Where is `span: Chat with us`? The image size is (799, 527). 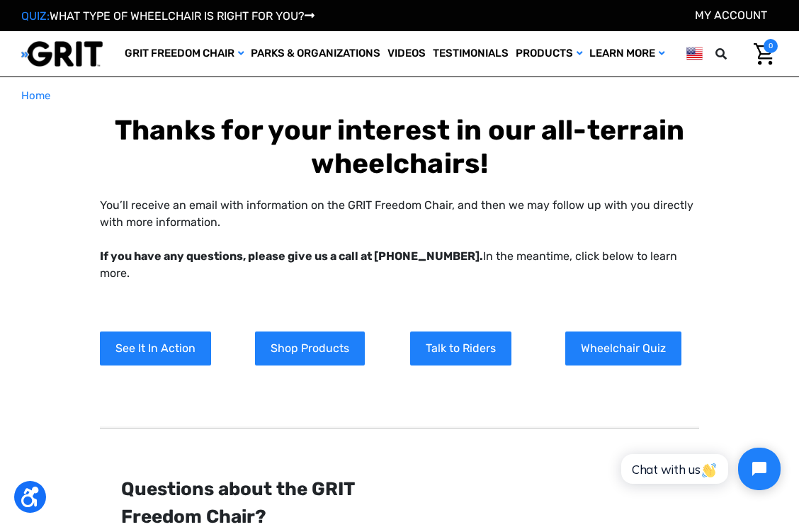
span: Chat with us is located at coordinates (69, 33).